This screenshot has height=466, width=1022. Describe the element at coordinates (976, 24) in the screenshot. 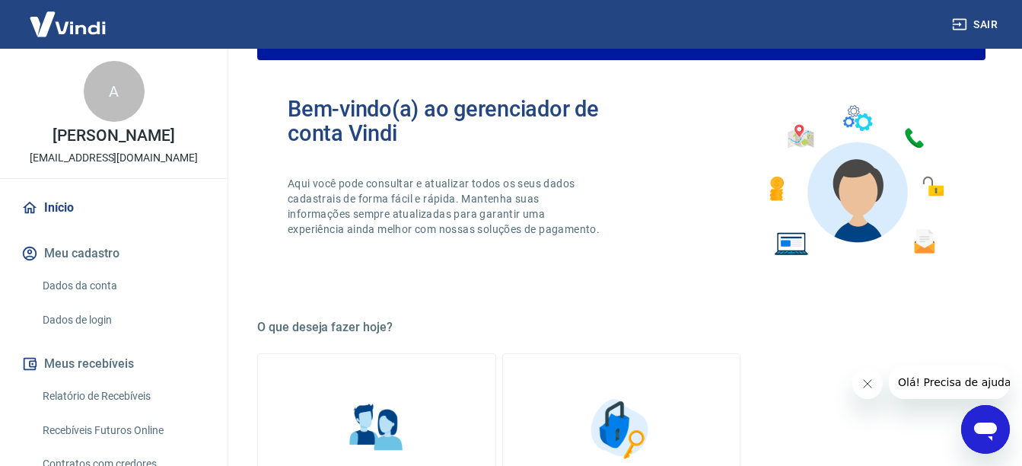

I see `button: Sair` at that location.